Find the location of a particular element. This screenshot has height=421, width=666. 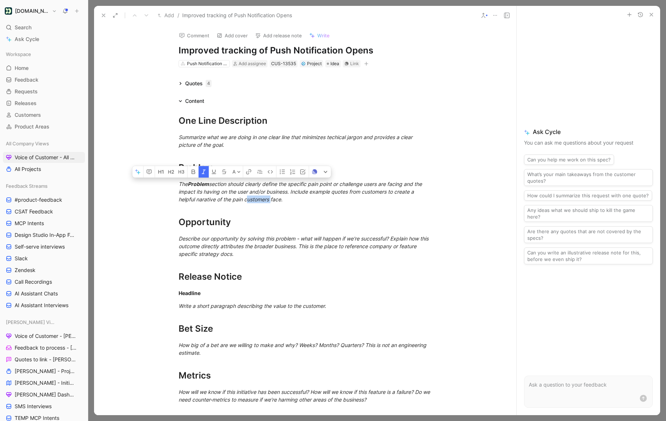

p: You can ask me questions about your request is located at coordinates (588, 143).